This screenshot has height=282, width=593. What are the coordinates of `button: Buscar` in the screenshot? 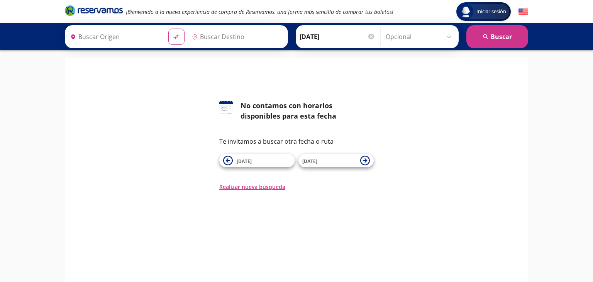 It's located at (497, 37).